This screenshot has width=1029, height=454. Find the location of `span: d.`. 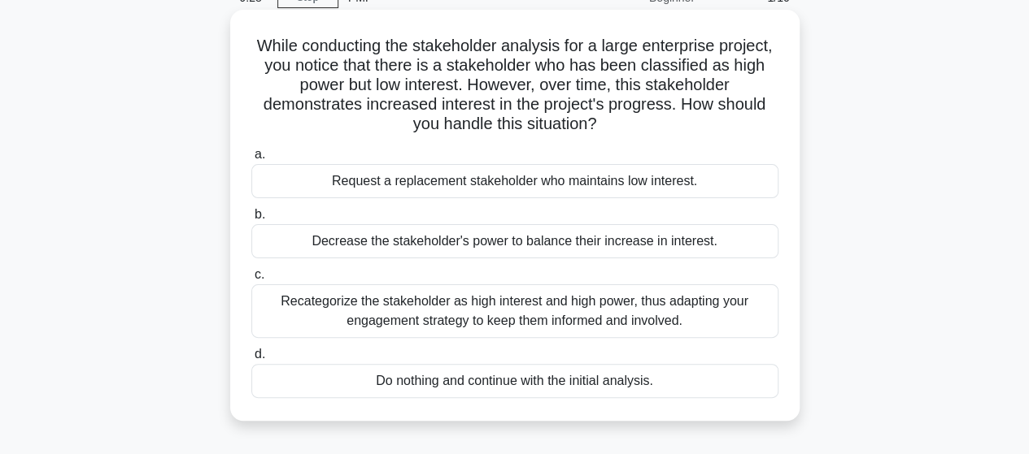

span: d. is located at coordinates (259, 354).